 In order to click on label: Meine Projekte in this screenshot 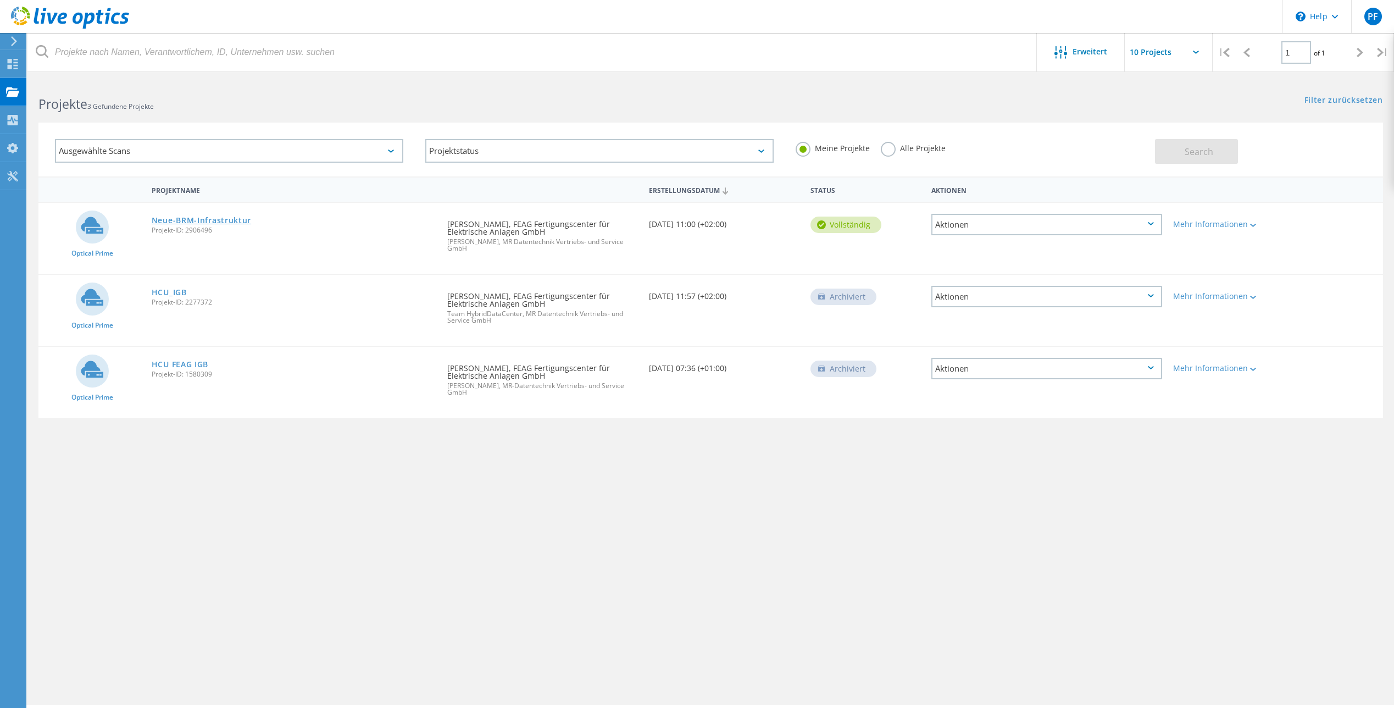, I will do `click(832, 147)`.